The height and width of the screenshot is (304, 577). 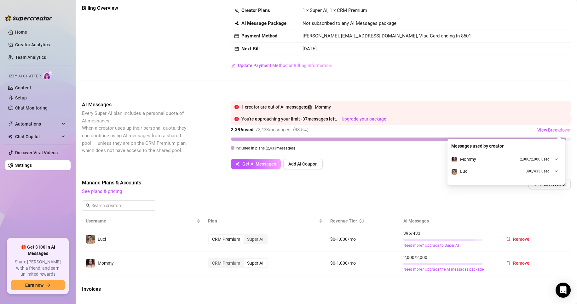 What do you see at coordinates (448, 221) in the screenshot?
I see `th: AI Messages` at bounding box center [448, 221].